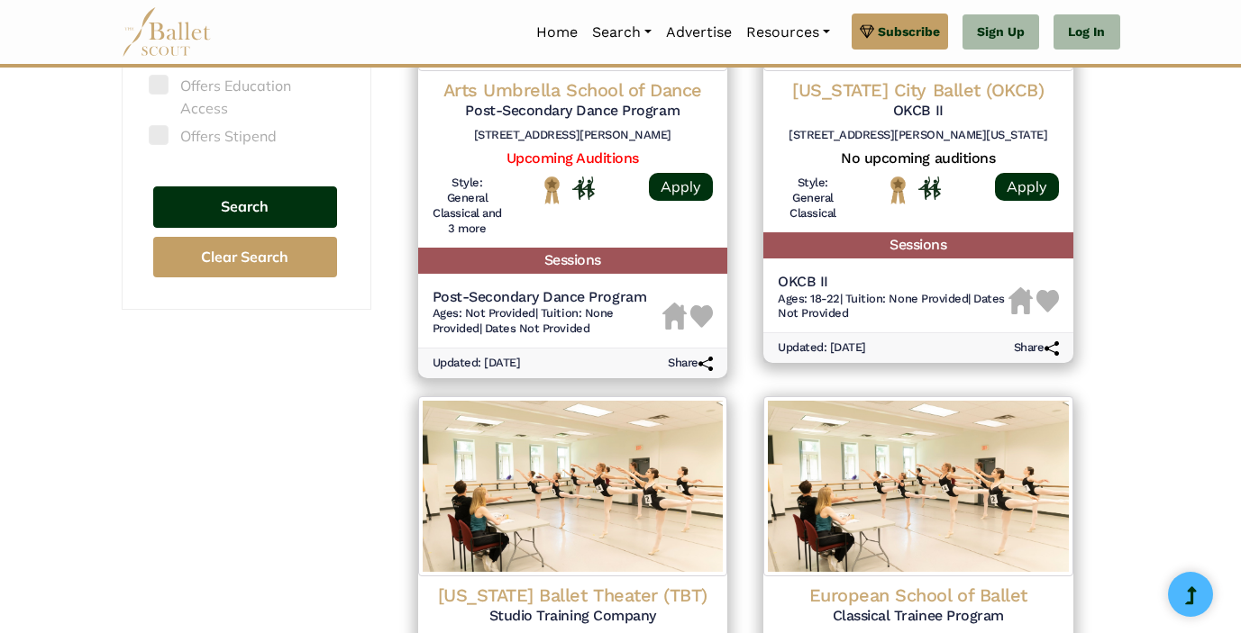  I want to click on h5: Studio Training Company, so click(573, 616).